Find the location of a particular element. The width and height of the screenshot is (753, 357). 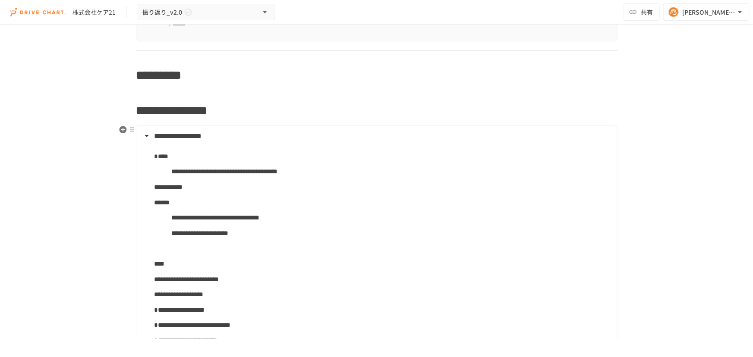

span: 振り返り_v2.0 is located at coordinates (162, 12).